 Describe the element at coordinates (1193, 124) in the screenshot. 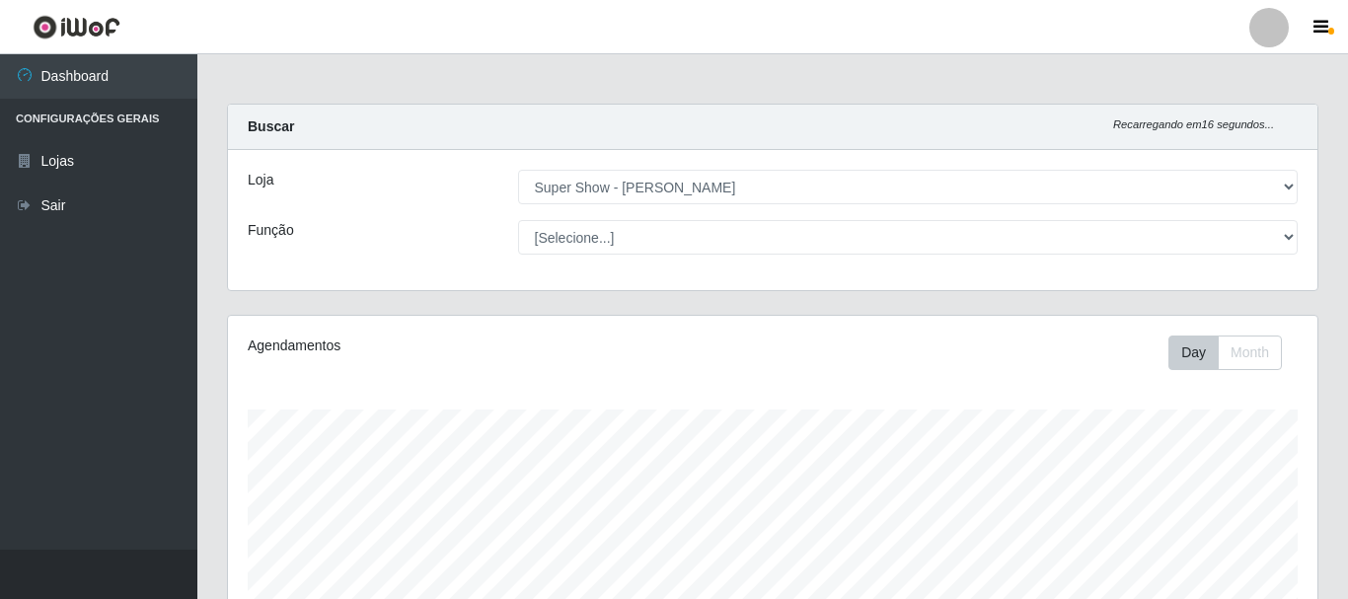

I see `i: Recarregando em 16 segundos...` at that location.